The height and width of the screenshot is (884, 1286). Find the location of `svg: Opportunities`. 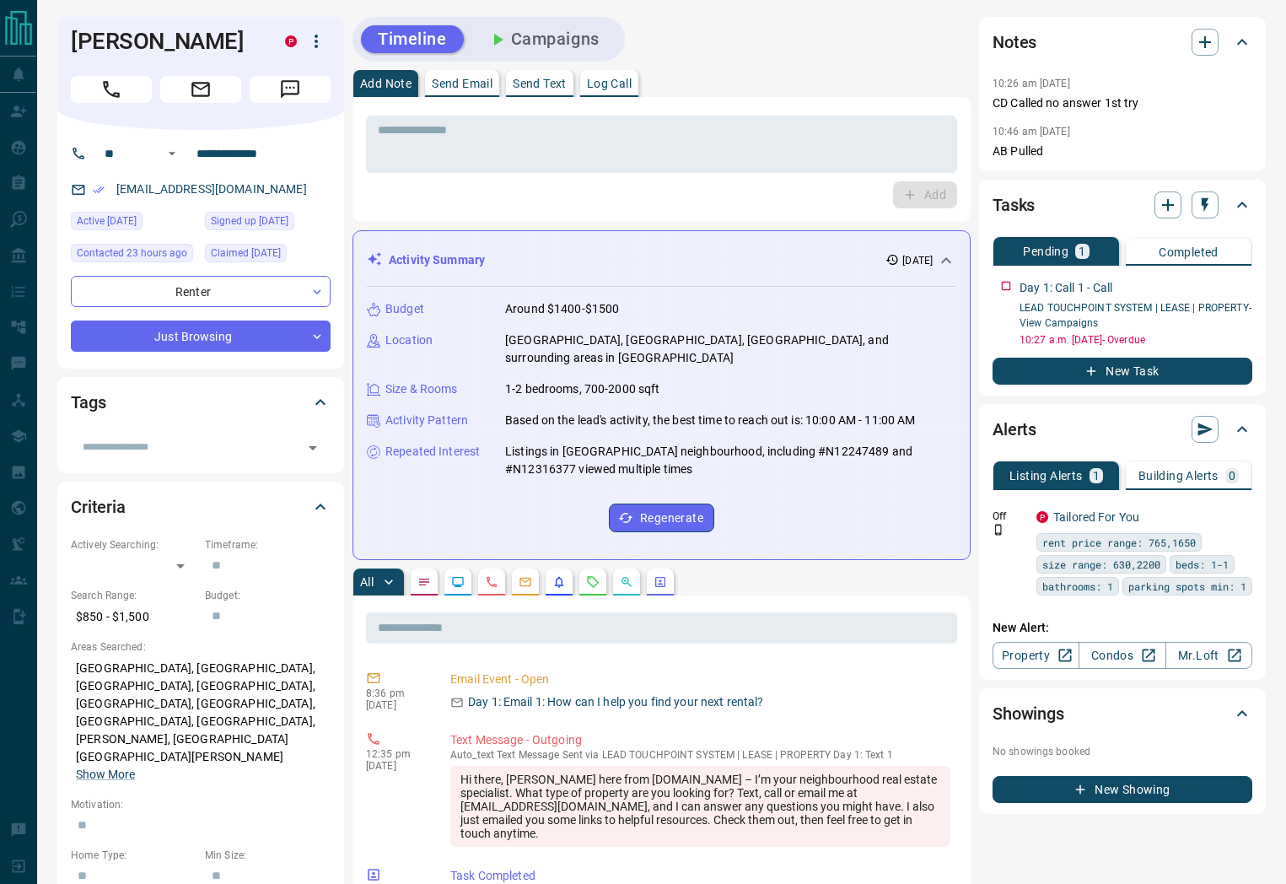

svg: Opportunities is located at coordinates (627, 582).